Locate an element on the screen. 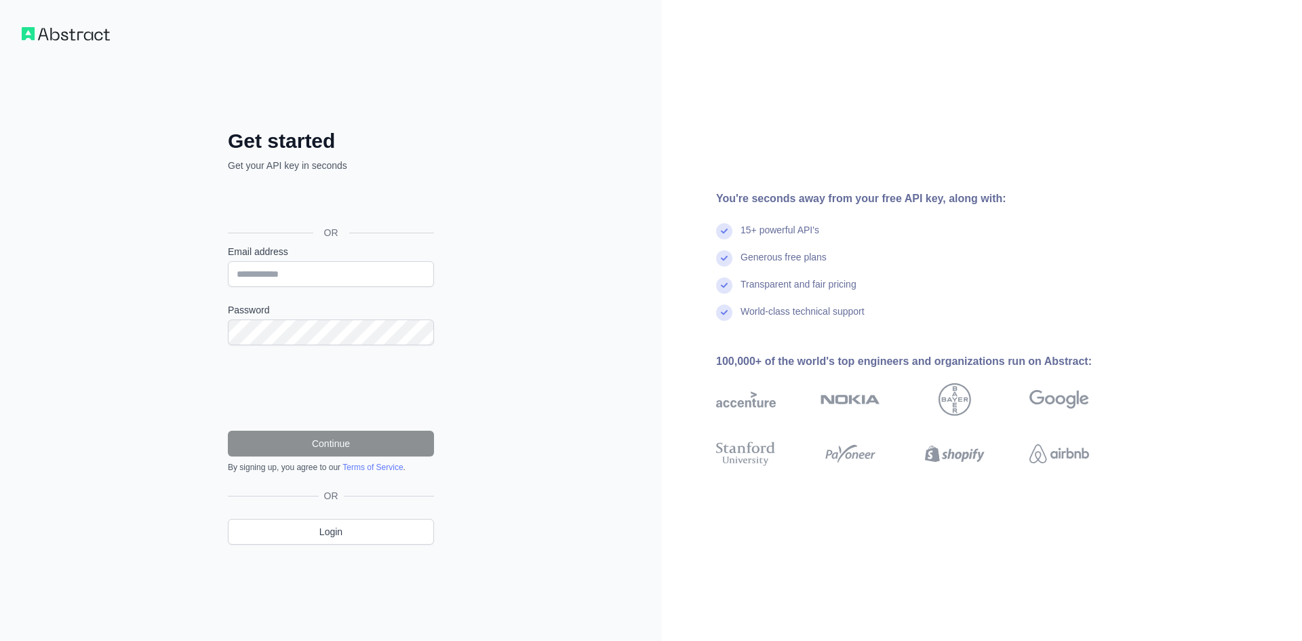 Image resolution: width=1302 pixels, height=641 pixels. div: By signing up, you agree to our . is located at coordinates (331, 467).